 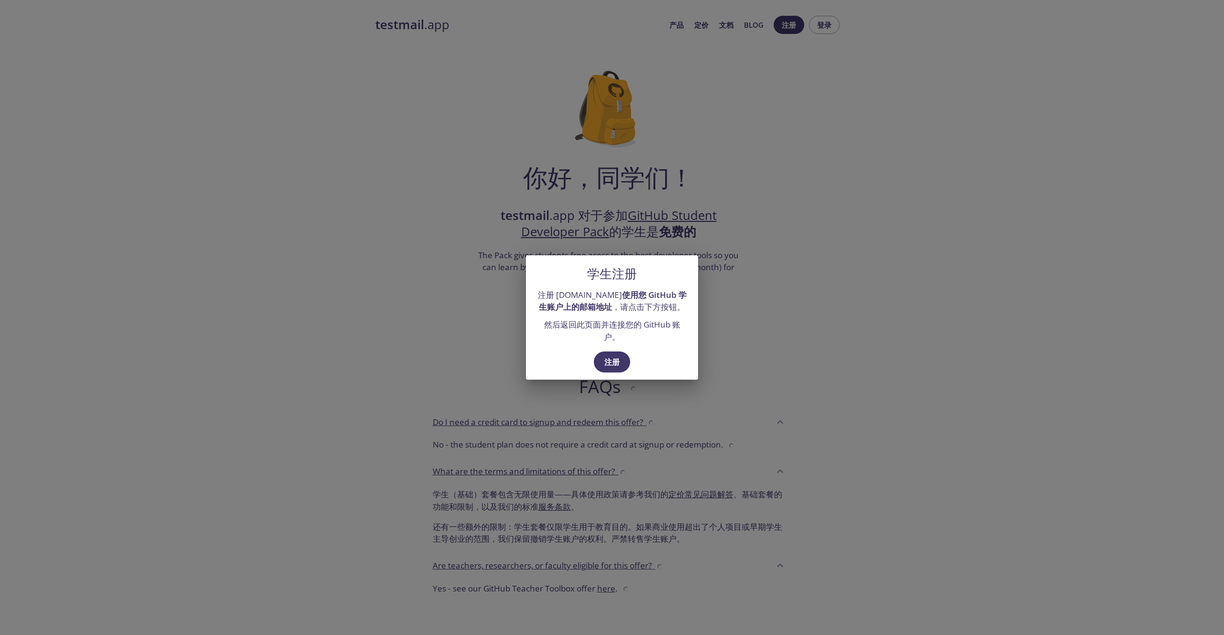 What do you see at coordinates (612, 362) in the screenshot?
I see `font: 注册` at bounding box center [612, 362].